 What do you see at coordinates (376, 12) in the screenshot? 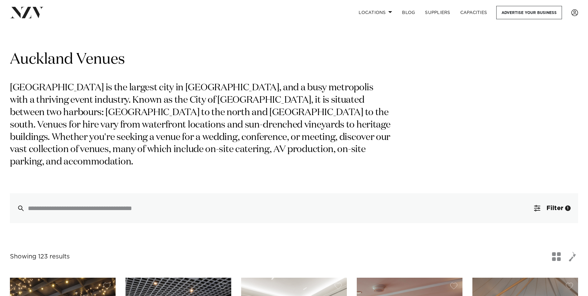
I see `a: Locations` at bounding box center [376, 12].